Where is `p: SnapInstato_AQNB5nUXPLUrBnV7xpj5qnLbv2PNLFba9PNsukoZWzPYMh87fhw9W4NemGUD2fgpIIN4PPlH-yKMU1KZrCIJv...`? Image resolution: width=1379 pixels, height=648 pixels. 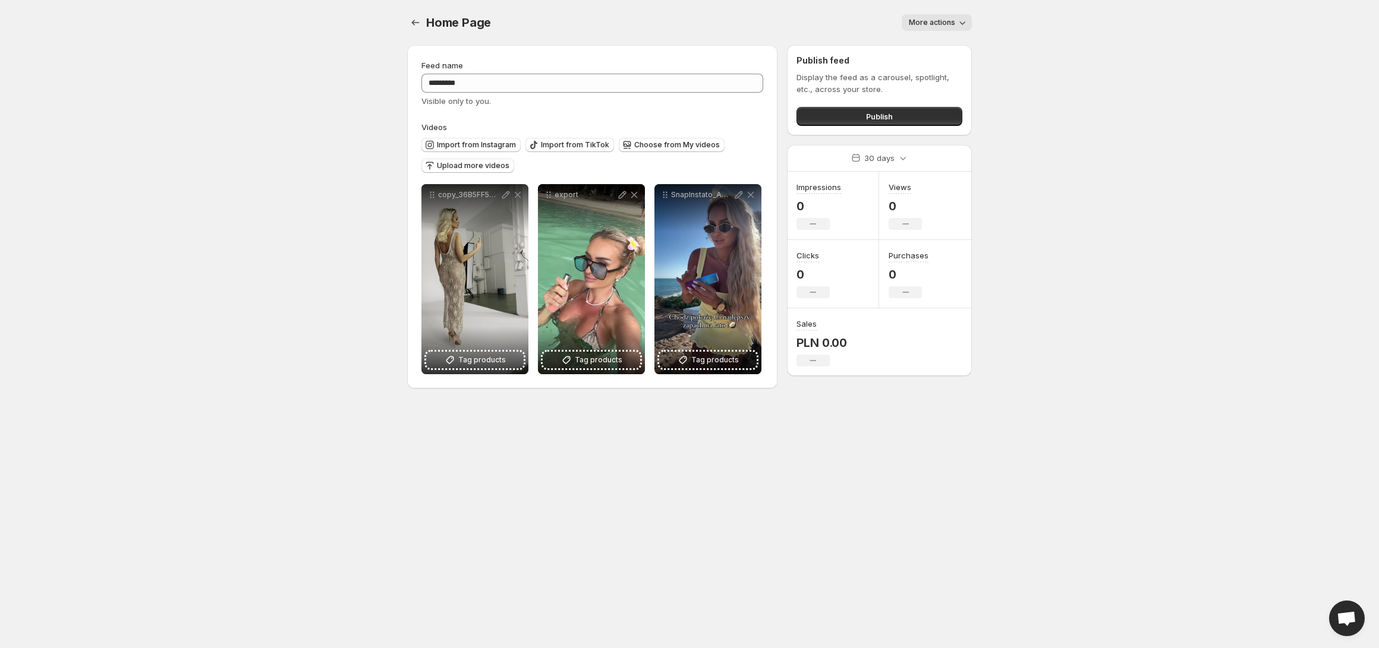
p: SnapInstato_AQNB5nUXPLUrBnV7xpj5qnLbv2PNLFba9PNsukoZWzPYMh87fhw9W4NemGUD2fgpIIN4PPlH-yKMU1KZrCIJv... is located at coordinates (702, 195).